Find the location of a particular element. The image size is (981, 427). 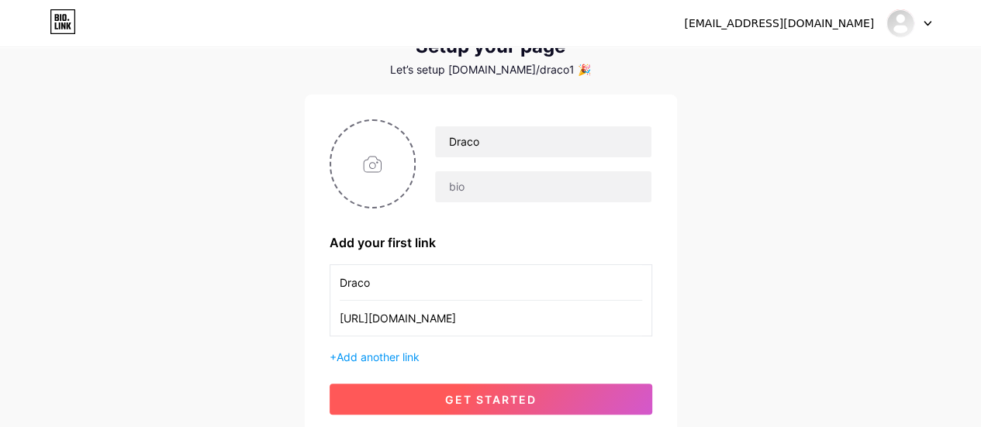

button: get started is located at coordinates (491, 399).